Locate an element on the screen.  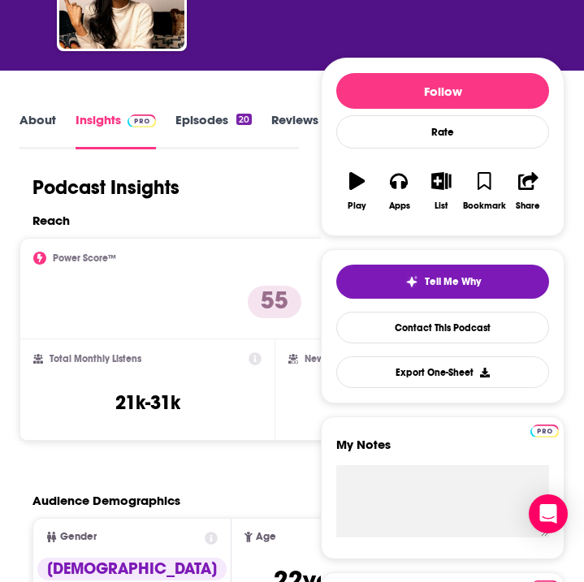
h1: Podcast Insights is located at coordinates (106, 187).